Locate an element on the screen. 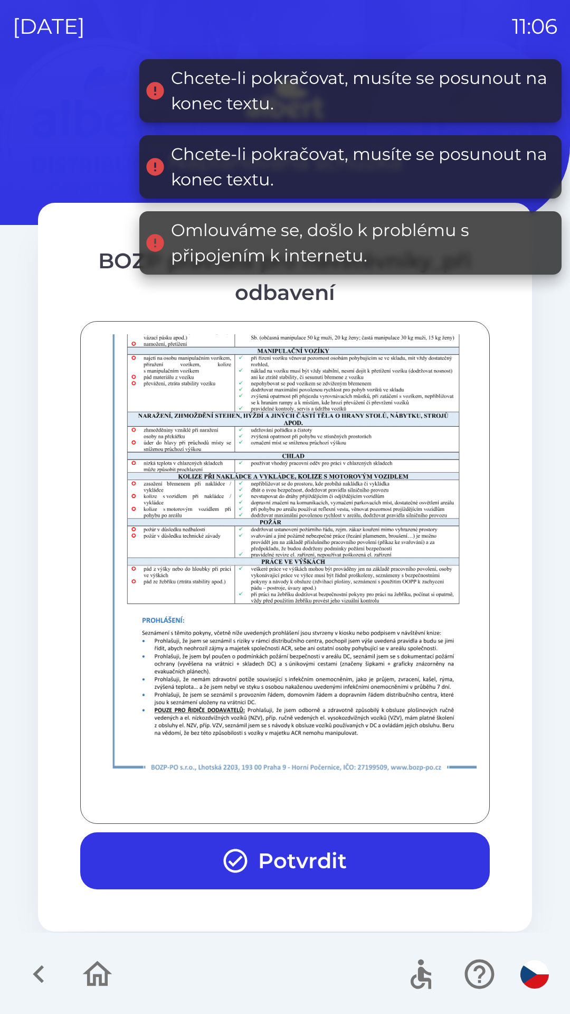  img: cs flag is located at coordinates (535, 974).